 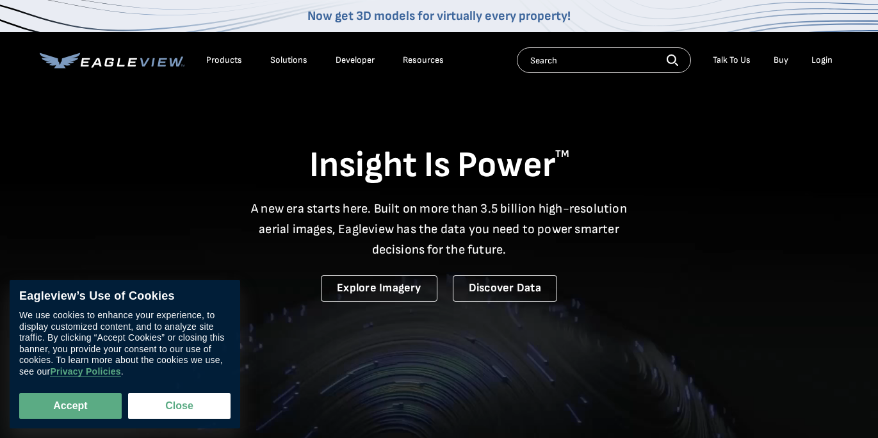 I want to click on sup: TM, so click(x=562, y=154).